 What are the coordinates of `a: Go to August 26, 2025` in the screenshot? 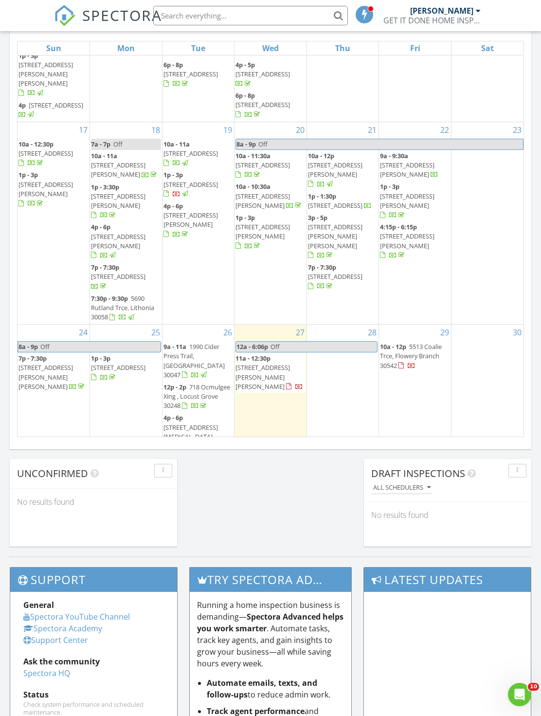 It's located at (228, 333).